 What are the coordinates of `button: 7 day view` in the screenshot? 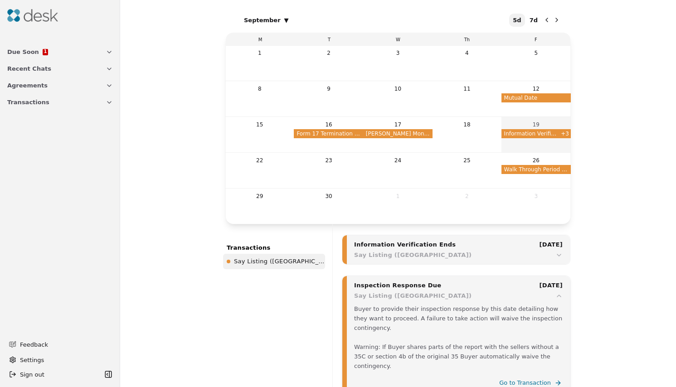 It's located at (534, 20).